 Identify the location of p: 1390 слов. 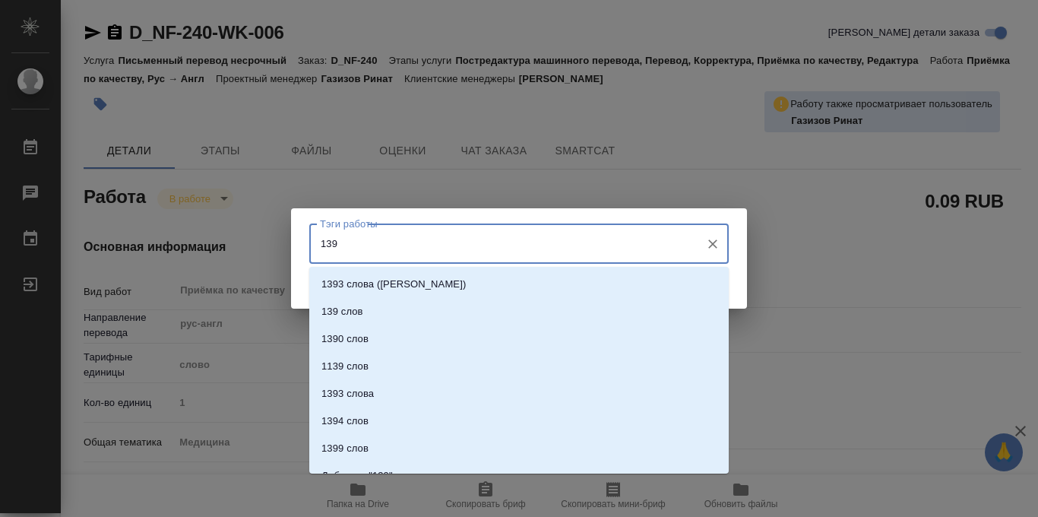
(345, 339).